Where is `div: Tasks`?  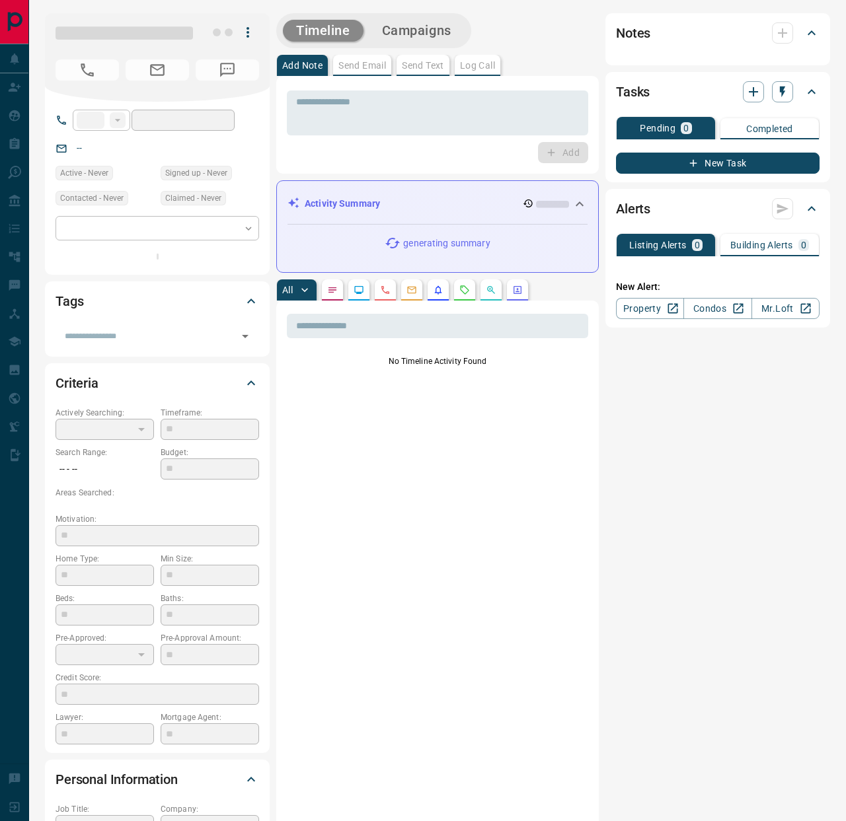
div: Tasks is located at coordinates (717, 92).